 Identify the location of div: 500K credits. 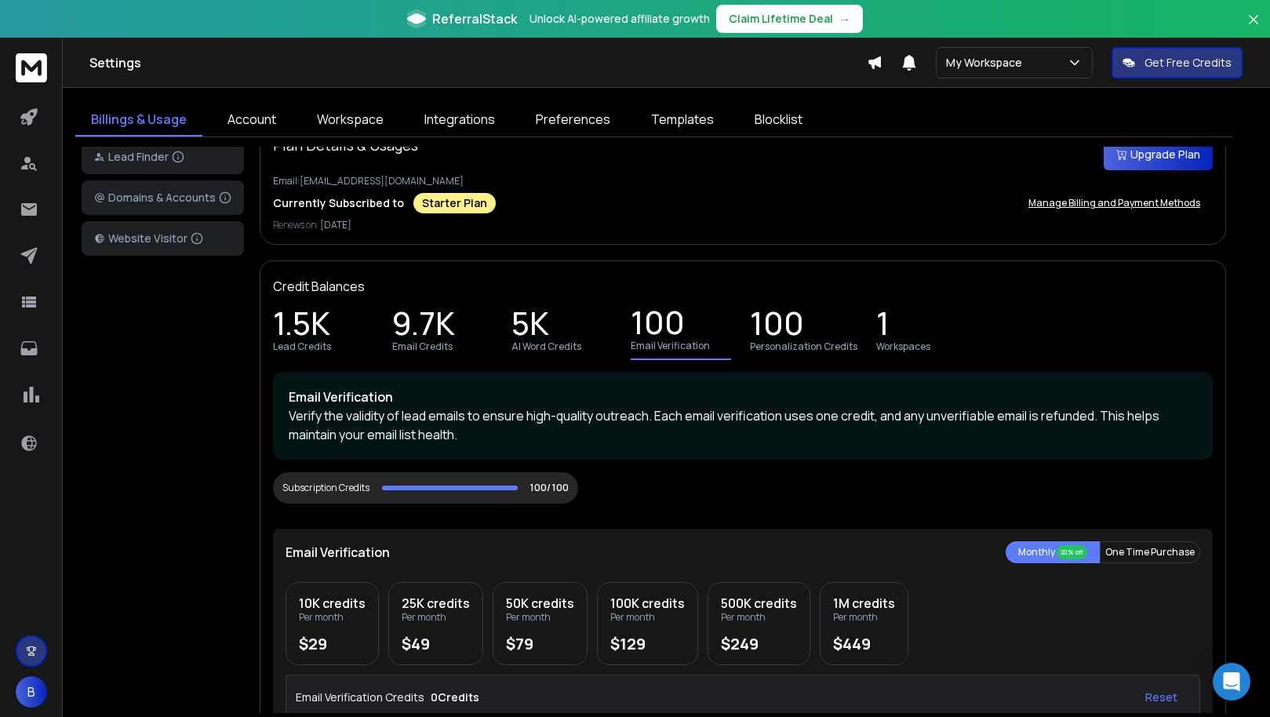
(759, 603).